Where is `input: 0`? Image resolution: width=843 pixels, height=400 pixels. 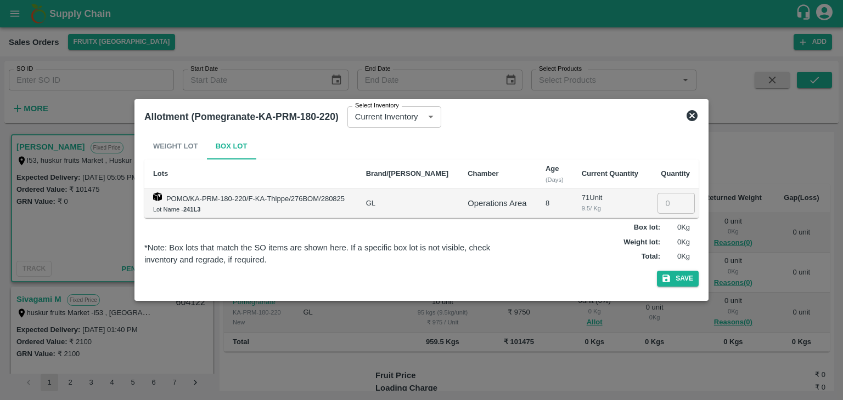 input: 0 is located at coordinates (676, 204).